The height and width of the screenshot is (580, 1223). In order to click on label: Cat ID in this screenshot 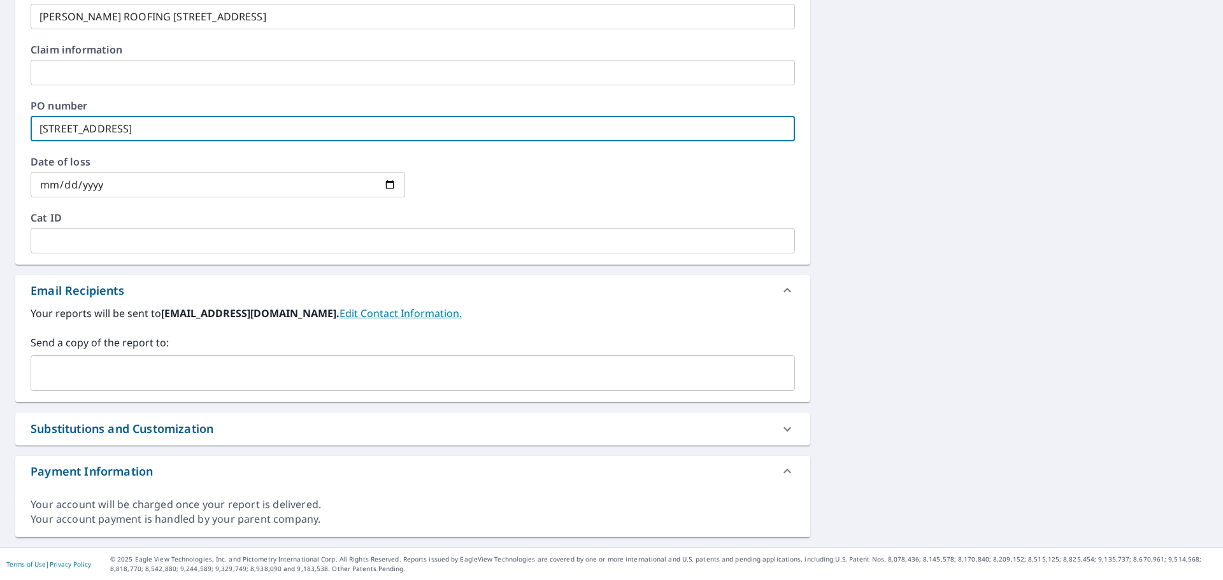, I will do `click(413, 218)`.